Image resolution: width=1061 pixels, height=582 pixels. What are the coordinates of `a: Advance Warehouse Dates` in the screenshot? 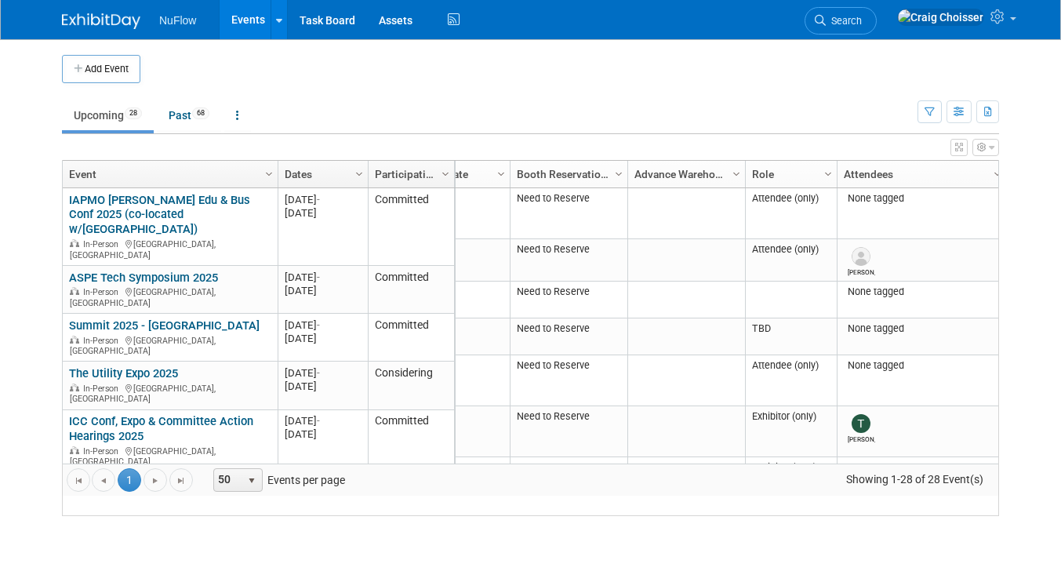 It's located at (685, 174).